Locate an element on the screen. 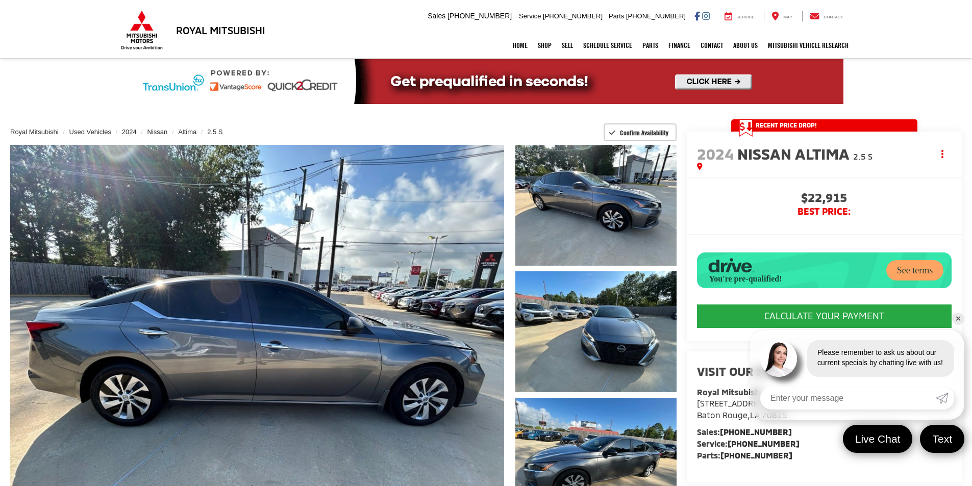  a: Get Price Drop Alert Recent Price Drop! is located at coordinates (824, 125).